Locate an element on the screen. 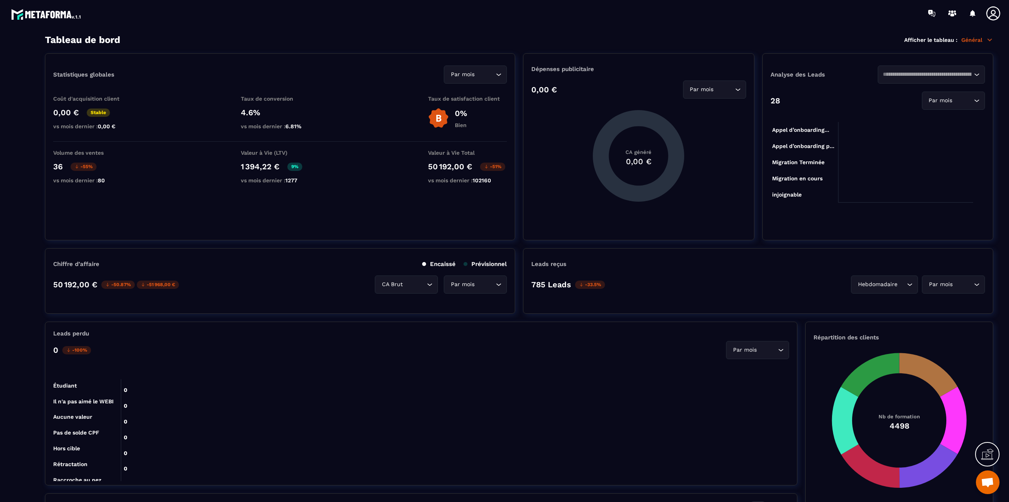  p: 28 is located at coordinates (776, 101).